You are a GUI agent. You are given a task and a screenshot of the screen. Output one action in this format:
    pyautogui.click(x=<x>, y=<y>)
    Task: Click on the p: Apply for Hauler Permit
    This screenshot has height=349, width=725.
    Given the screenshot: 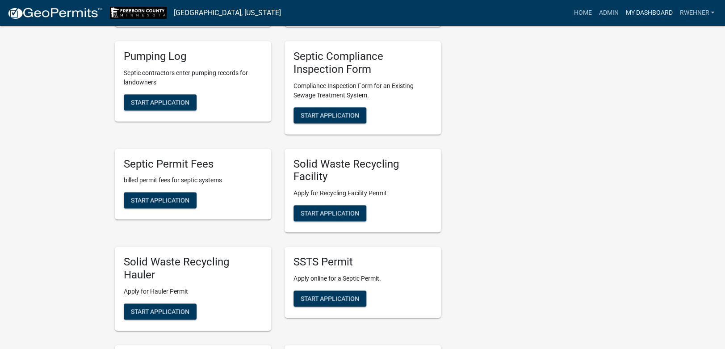 What is the action you would take?
    pyautogui.click(x=193, y=291)
    